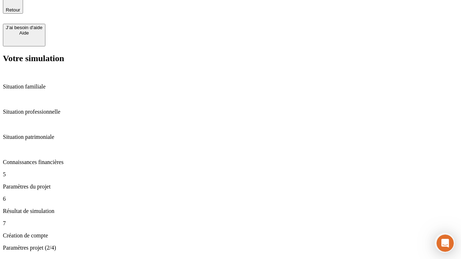 The width and height of the screenshot is (461, 259). What do you see at coordinates (13, 10) in the screenshot?
I see `span: Retour` at bounding box center [13, 10].